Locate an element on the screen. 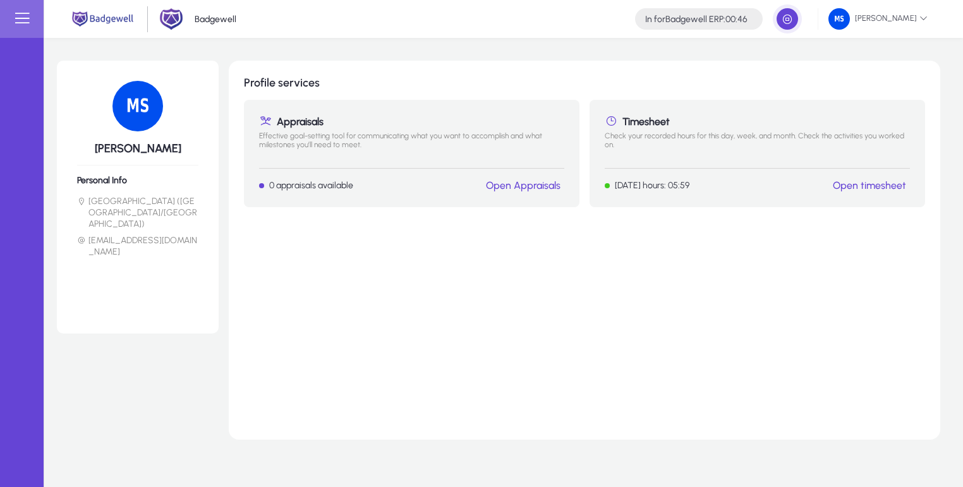 The height and width of the screenshot is (487, 963). p: Badgewell is located at coordinates (215, 19).